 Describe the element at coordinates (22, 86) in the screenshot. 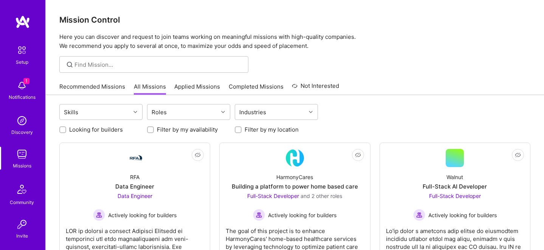

I see `img: bell` at that location.